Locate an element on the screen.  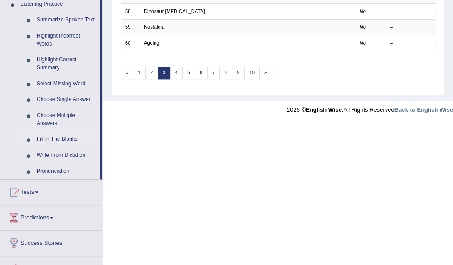
td: 58 is located at coordinates (130, 11).